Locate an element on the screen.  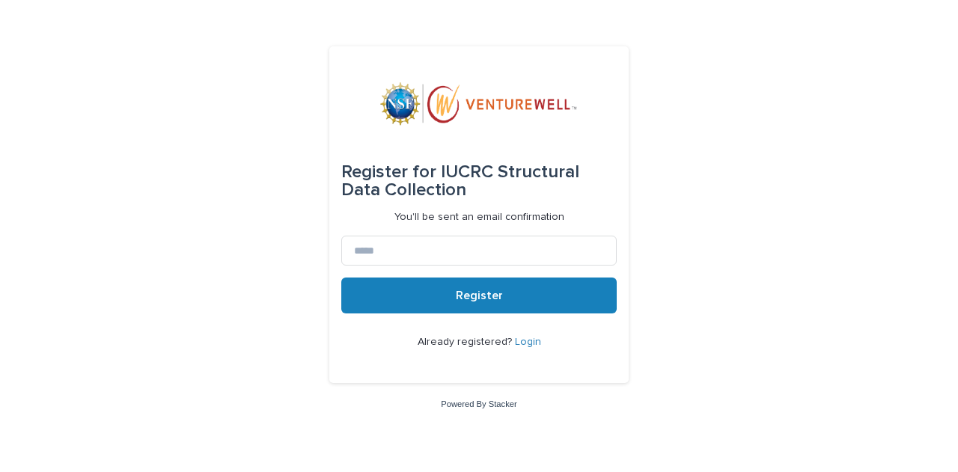
span: Already registered? is located at coordinates (466, 342).